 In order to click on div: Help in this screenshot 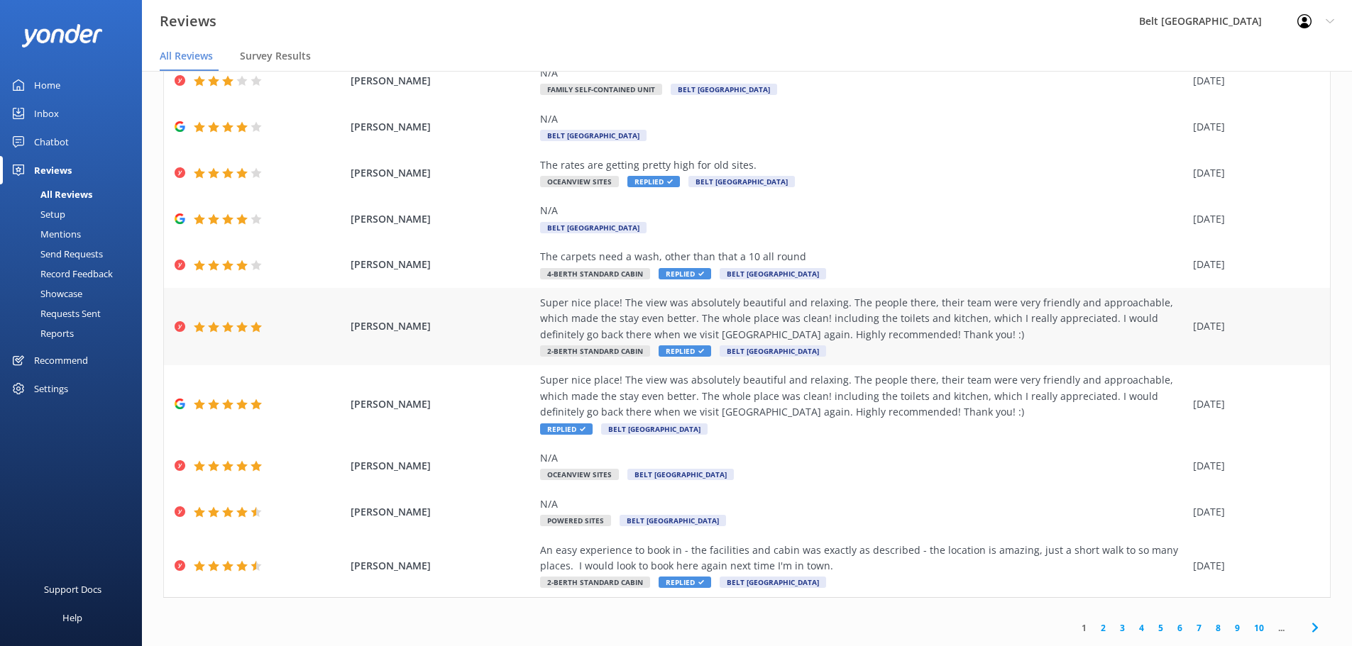, I will do `click(72, 618)`.